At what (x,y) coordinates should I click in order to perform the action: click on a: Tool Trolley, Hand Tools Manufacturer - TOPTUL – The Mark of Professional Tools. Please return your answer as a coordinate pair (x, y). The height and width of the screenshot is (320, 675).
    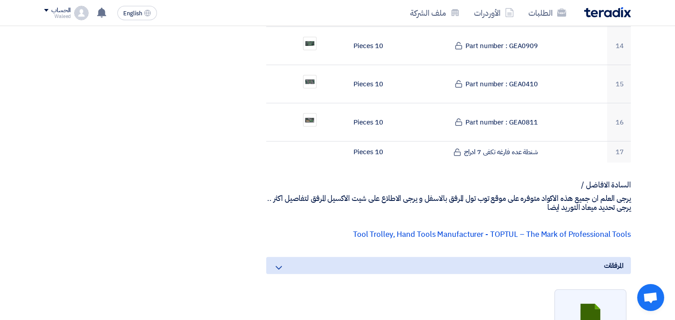
    Looking at the image, I should click on (492, 234).